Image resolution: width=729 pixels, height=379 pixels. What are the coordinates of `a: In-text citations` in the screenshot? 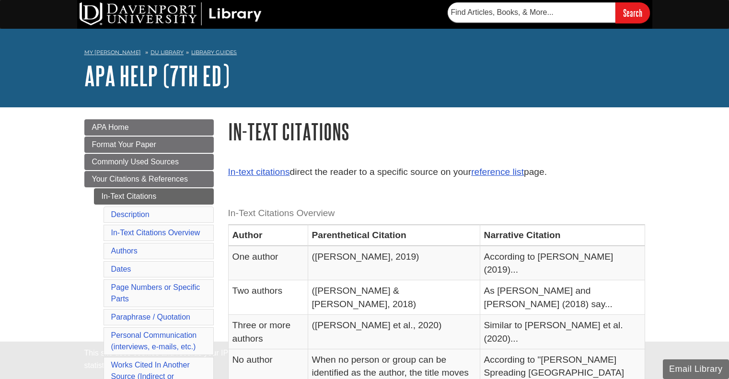 It's located at (259, 172).